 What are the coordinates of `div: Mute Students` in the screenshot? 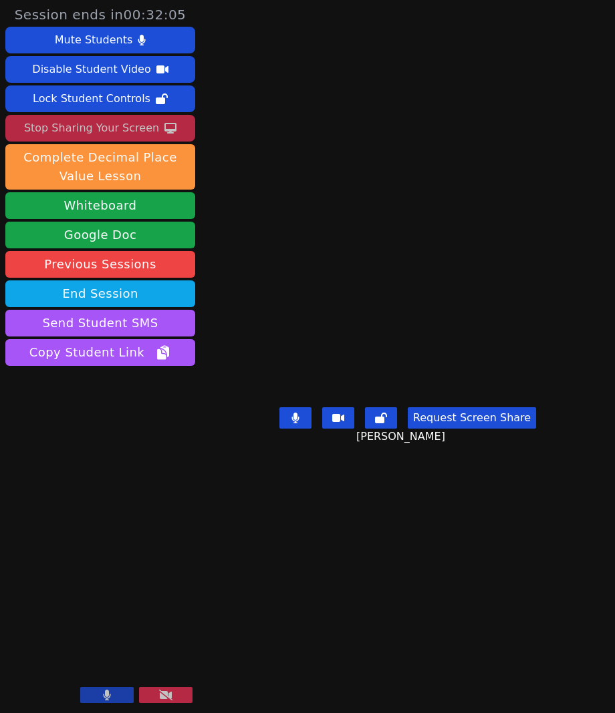 It's located at (94, 40).